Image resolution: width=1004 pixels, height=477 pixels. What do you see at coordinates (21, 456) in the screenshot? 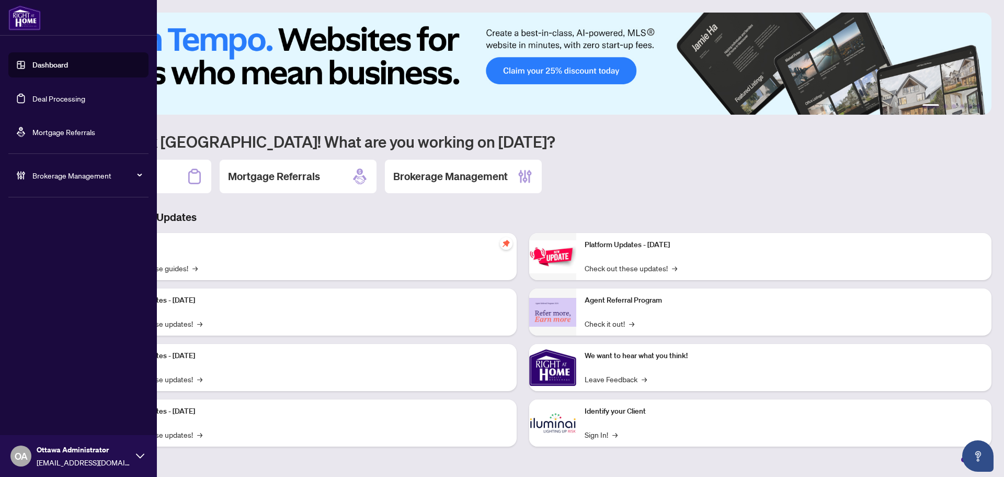
I see `span: OA` at bounding box center [21, 456].